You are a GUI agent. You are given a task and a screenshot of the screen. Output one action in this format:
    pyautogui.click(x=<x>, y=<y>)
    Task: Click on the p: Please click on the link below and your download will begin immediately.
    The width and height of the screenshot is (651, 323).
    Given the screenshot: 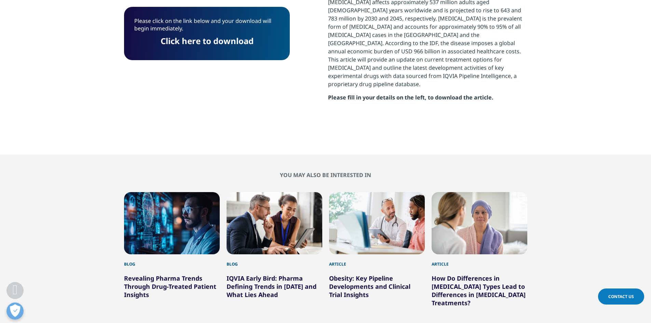 What is the action you would take?
    pyautogui.click(x=207, y=27)
    